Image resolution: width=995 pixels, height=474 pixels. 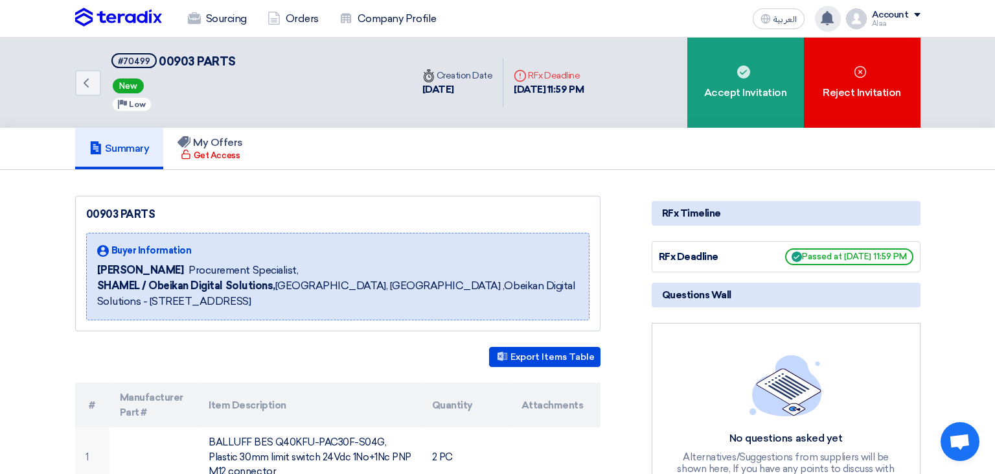 What do you see at coordinates (786, 385) in the screenshot?
I see `img: empty_state_list.svg` at bounding box center [786, 385].